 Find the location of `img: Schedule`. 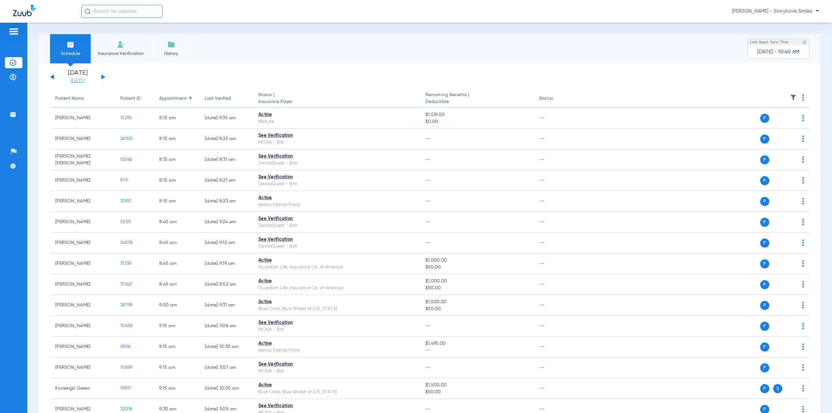

img: Schedule is located at coordinates (71, 45).